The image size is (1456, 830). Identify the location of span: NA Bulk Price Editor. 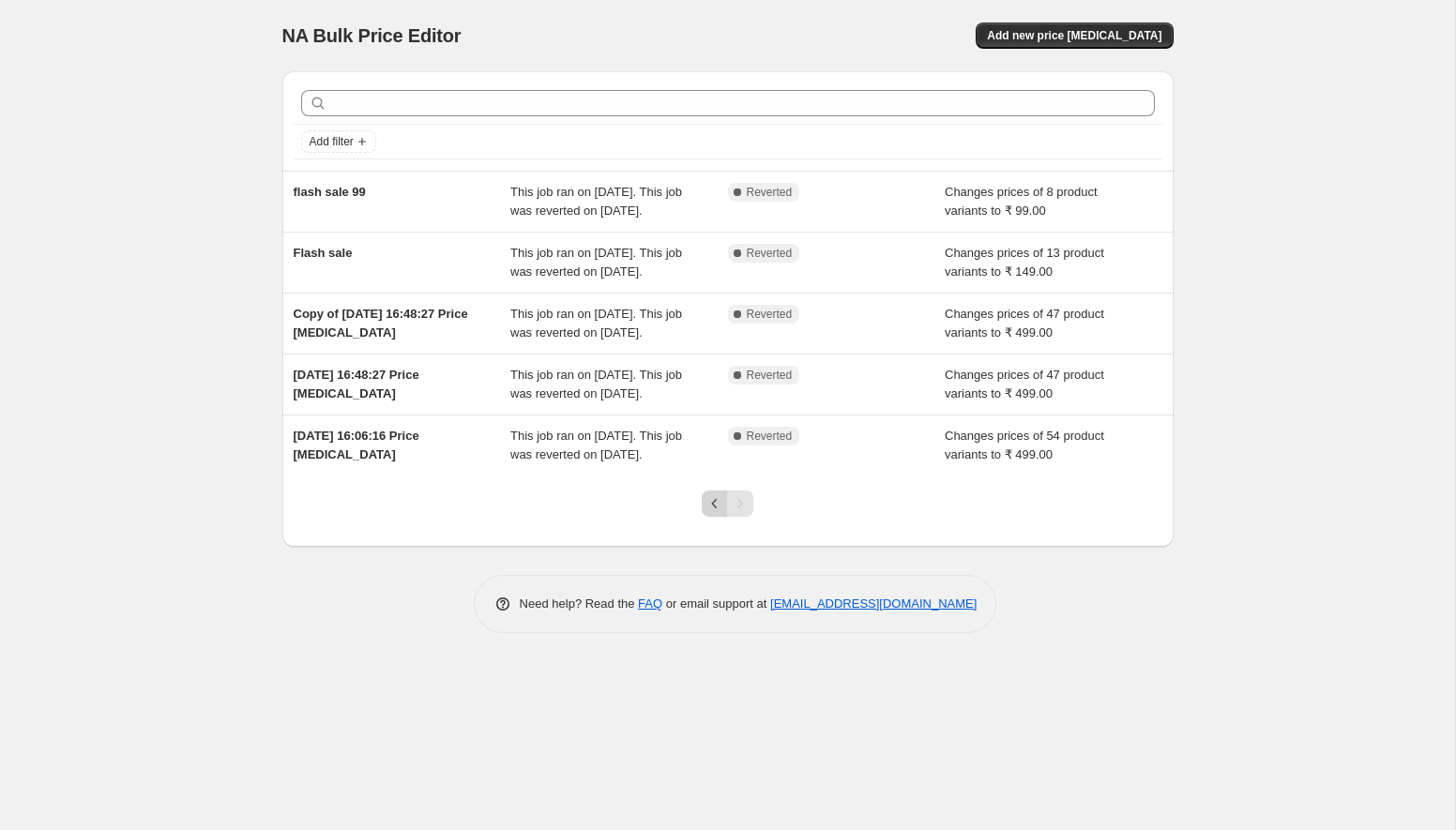
(372, 35).